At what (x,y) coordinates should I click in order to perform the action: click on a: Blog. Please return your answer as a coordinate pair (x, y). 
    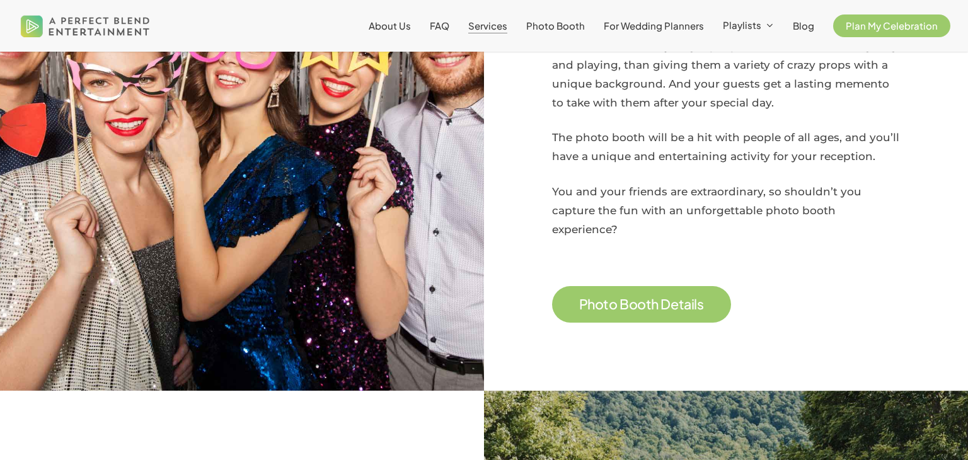
    Looking at the image, I should click on (804, 26).